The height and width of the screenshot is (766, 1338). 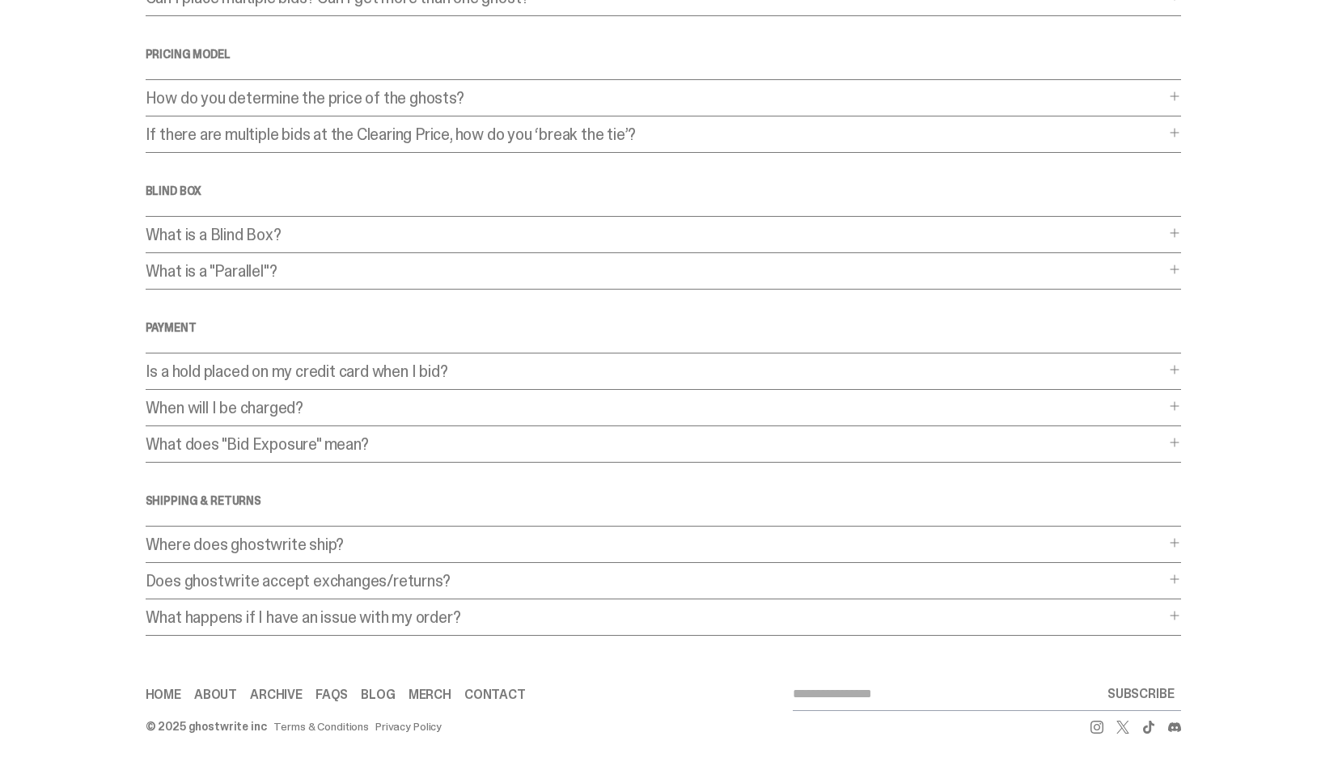 What do you see at coordinates (378, 695) in the screenshot?
I see `a: Blog` at bounding box center [378, 695].